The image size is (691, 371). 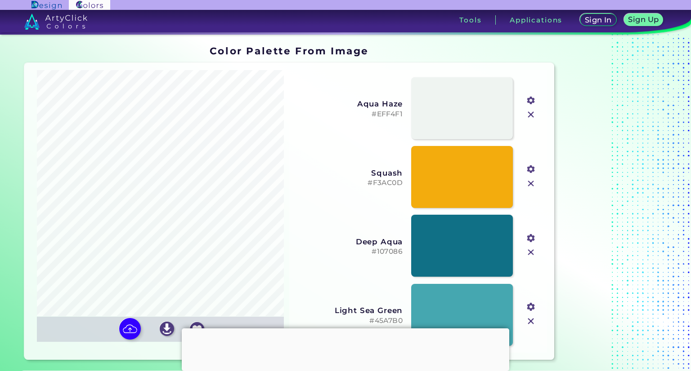 I want to click on img: icon picture, so click(x=130, y=329).